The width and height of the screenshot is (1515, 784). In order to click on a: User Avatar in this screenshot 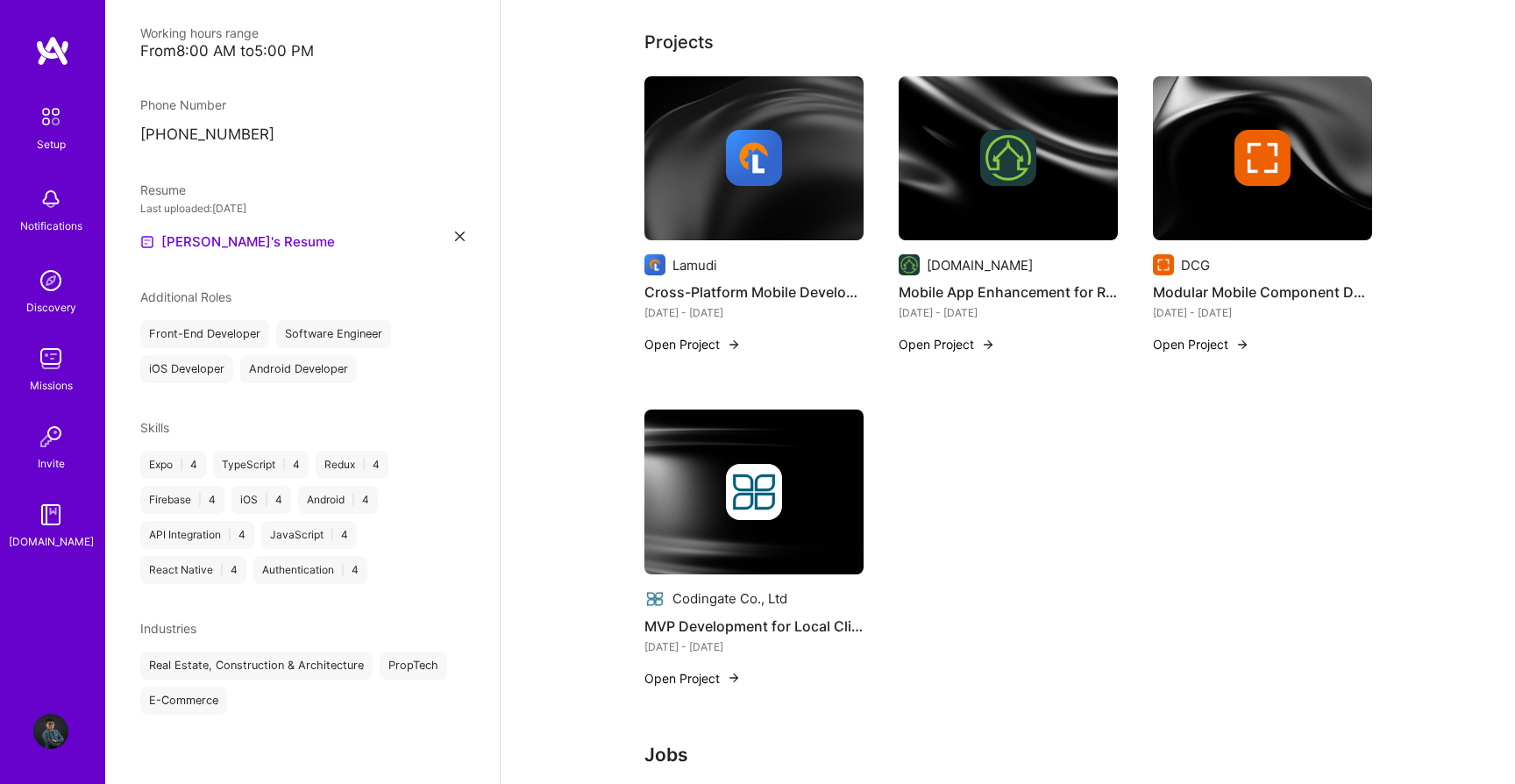, I will do `click(51, 731)`.